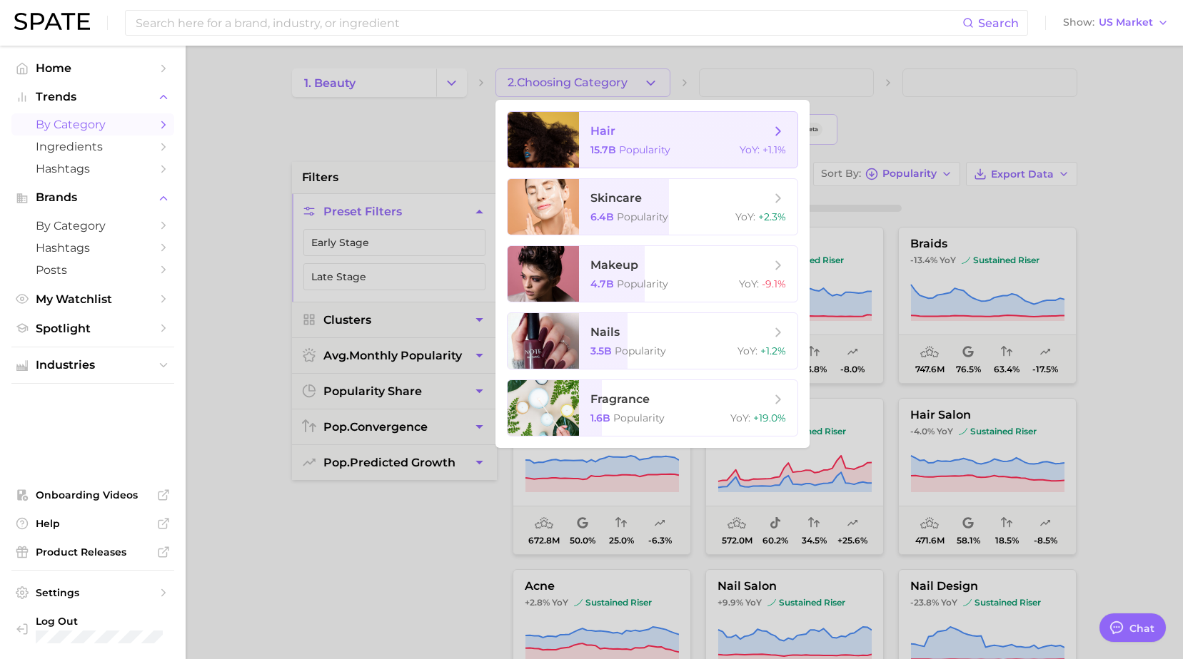  What do you see at coordinates (93, 68) in the screenshot?
I see `a: Home` at bounding box center [93, 68].